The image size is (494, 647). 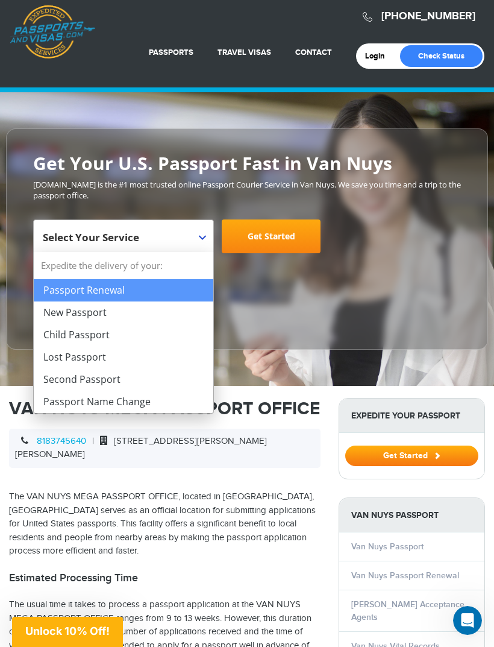 What do you see at coordinates (124, 312) in the screenshot?
I see `li: New Passport` at bounding box center [124, 312].